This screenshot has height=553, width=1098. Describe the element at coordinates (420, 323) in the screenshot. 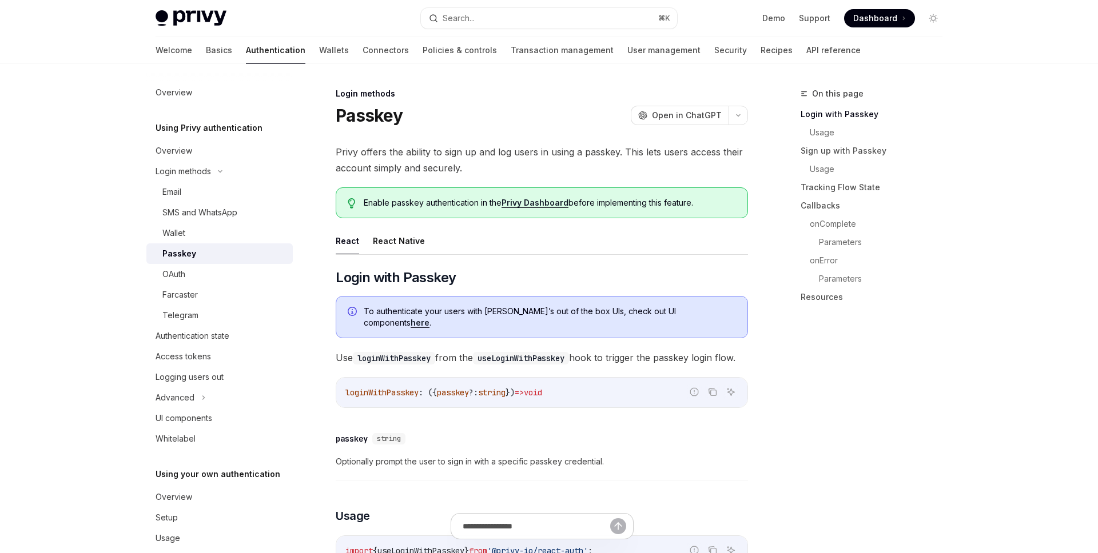

I see `a: here` at that location.